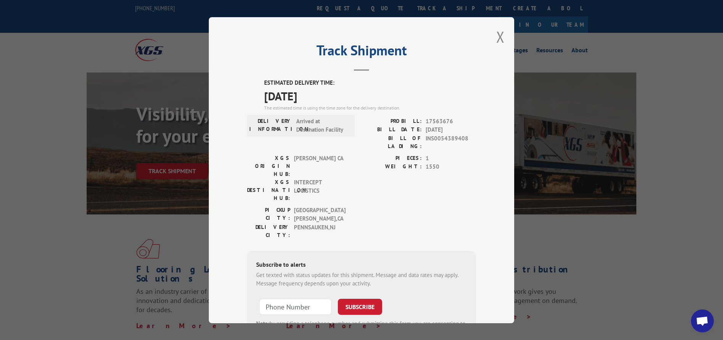 This screenshot has height=340, width=723. Describe the element at coordinates (319, 190) in the screenshot. I see `span: INTERCEPT LOGISTICS` at that location.